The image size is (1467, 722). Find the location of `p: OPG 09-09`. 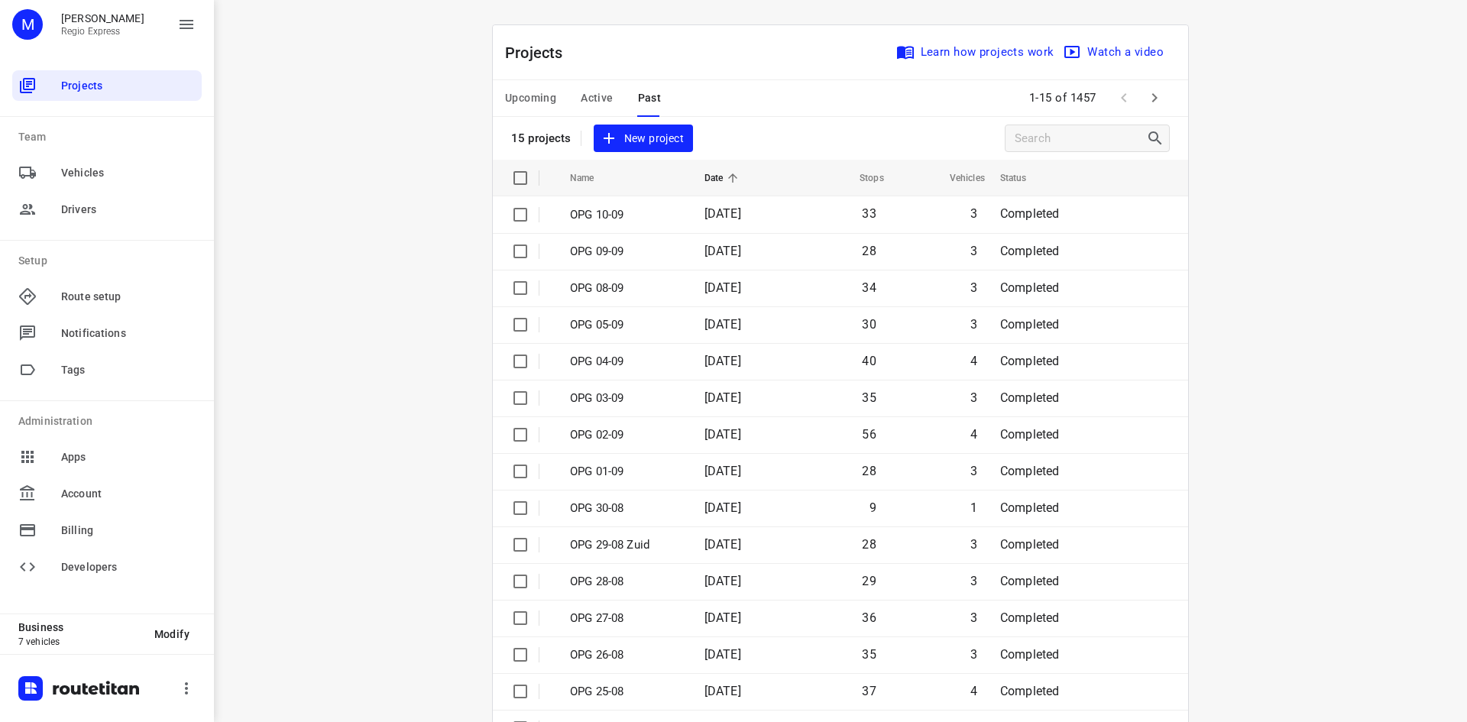

p: OPG 09-09 is located at coordinates (626, 251).